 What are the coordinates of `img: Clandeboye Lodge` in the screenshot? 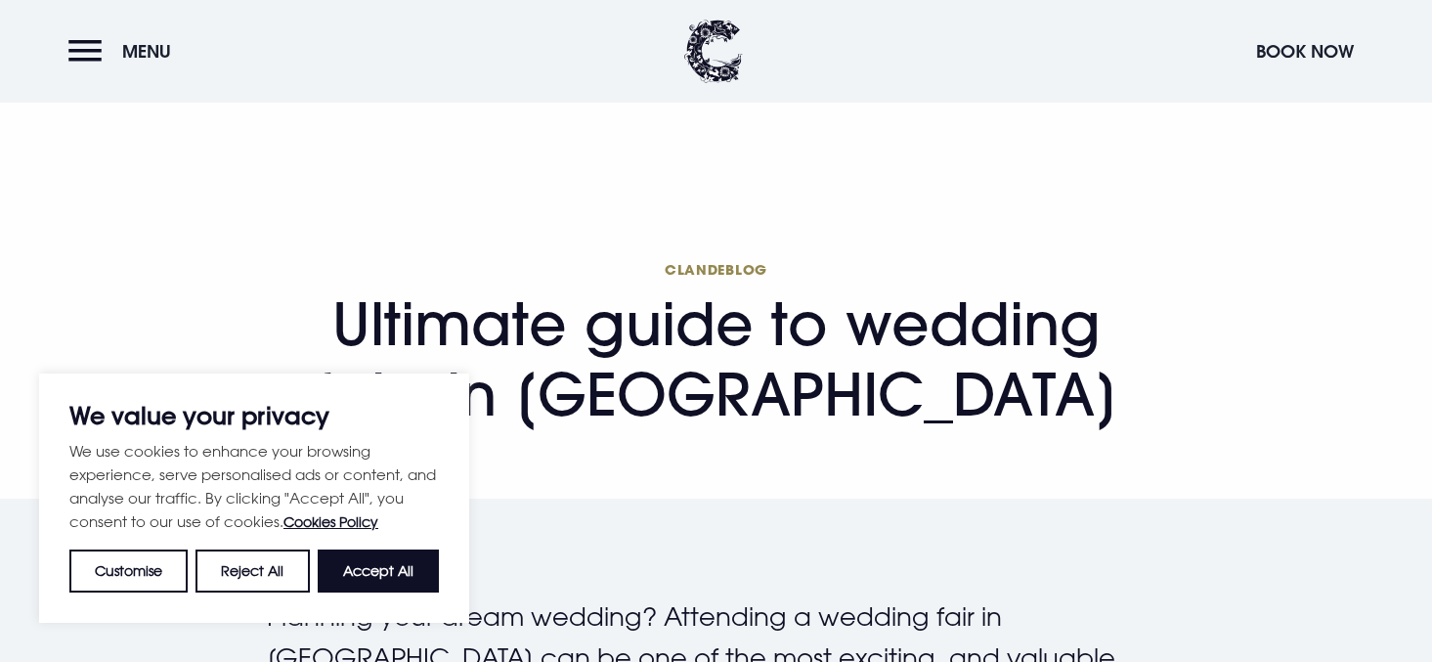 It's located at (714, 51).